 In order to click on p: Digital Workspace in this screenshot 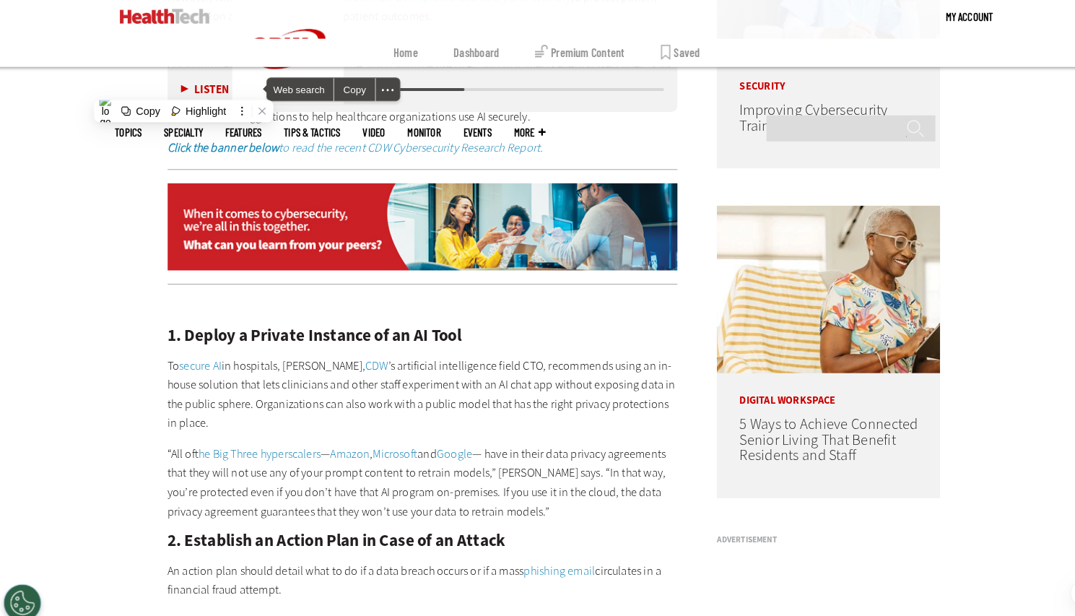, I will do `click(811, 383)`.